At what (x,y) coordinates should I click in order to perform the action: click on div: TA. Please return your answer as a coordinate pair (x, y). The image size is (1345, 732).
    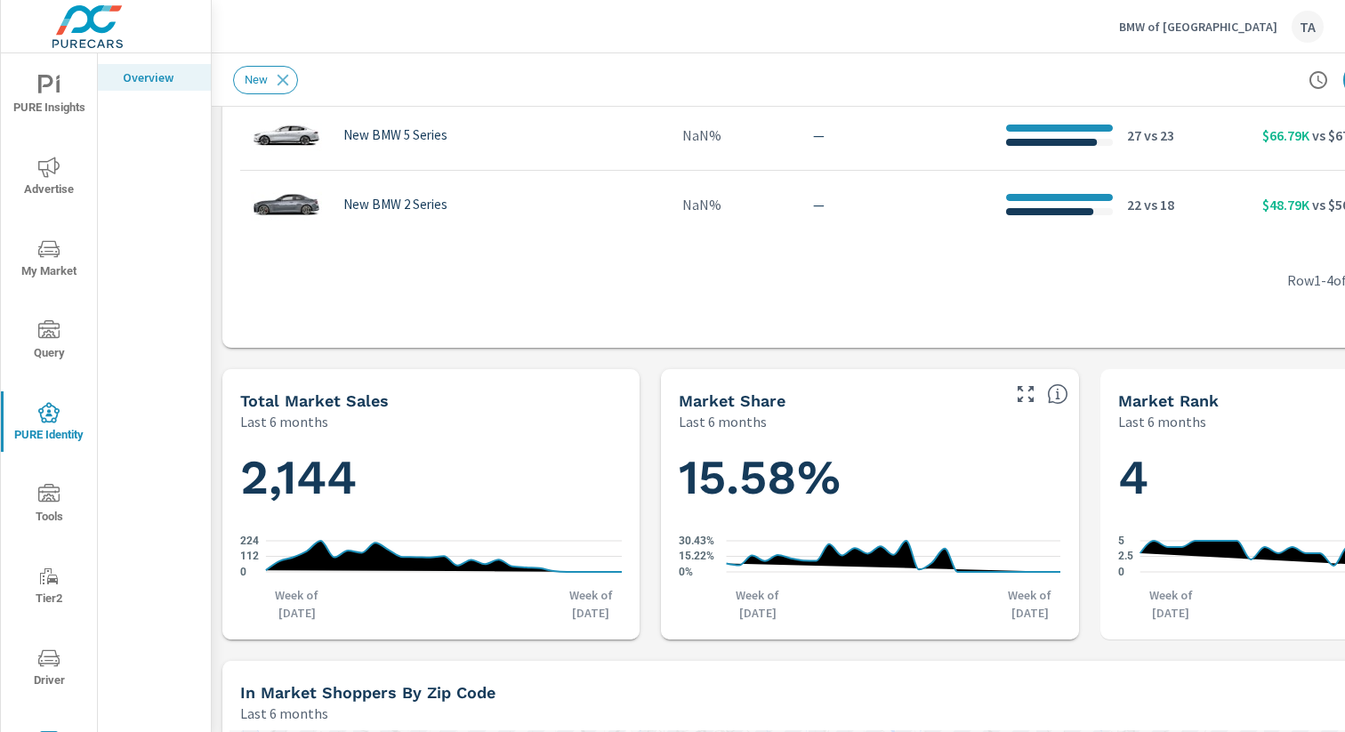
    Looking at the image, I should click on (1308, 27).